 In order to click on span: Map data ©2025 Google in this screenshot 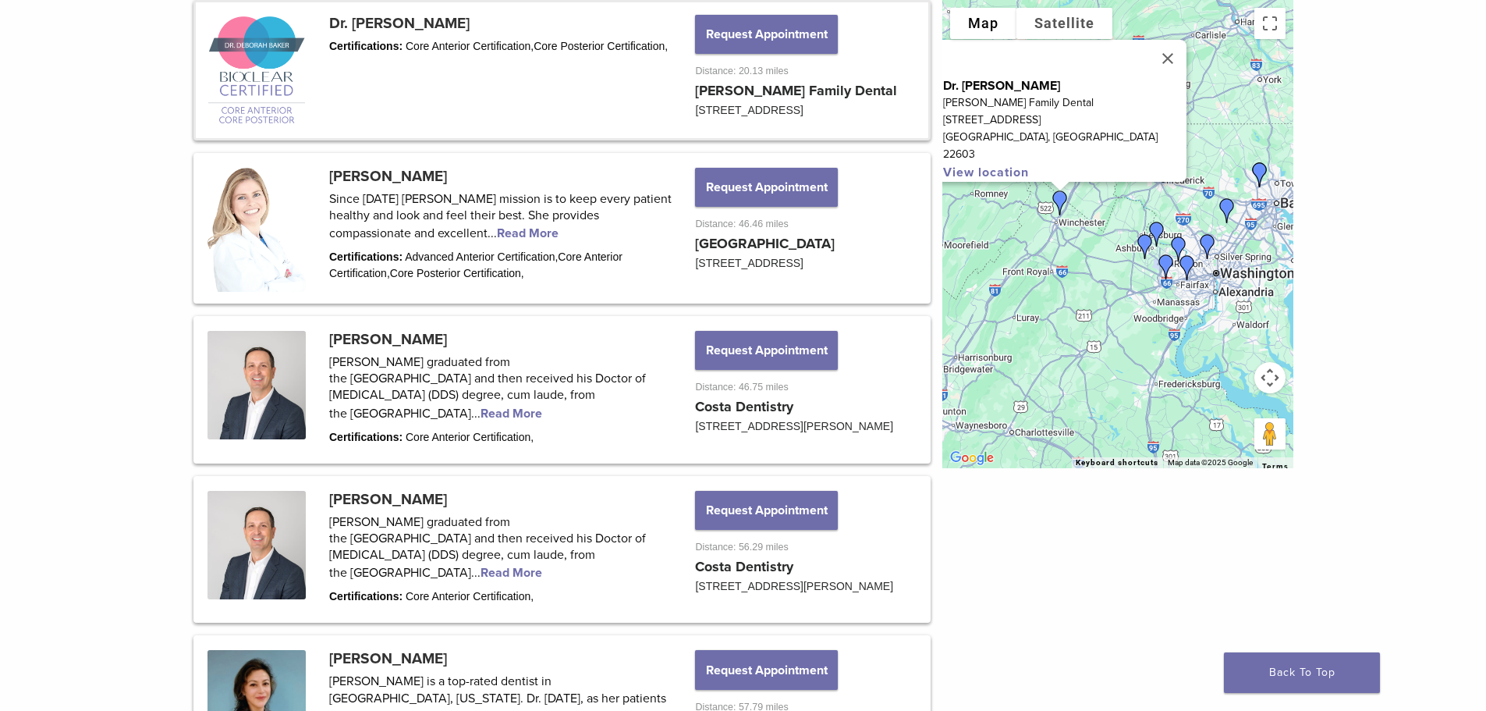, I will do `click(1210, 462)`.